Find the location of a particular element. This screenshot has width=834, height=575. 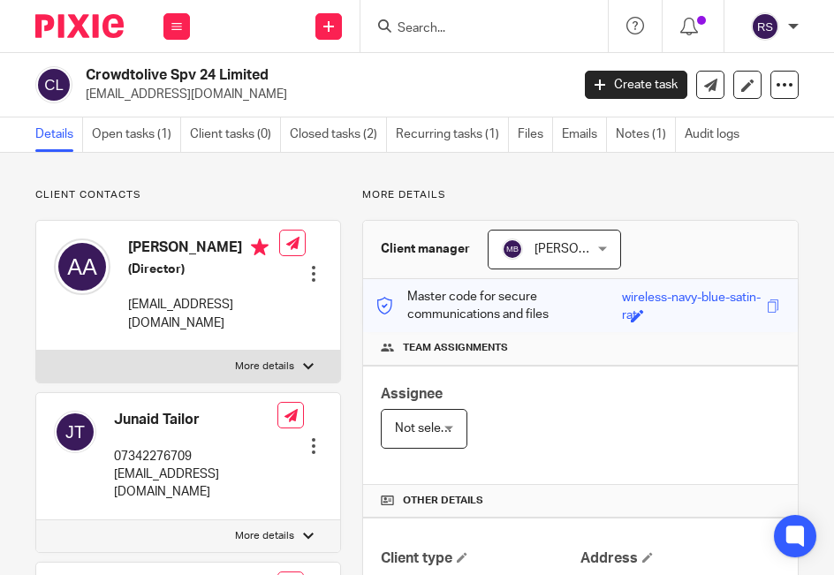

h3: Client manager is located at coordinates (425, 249).